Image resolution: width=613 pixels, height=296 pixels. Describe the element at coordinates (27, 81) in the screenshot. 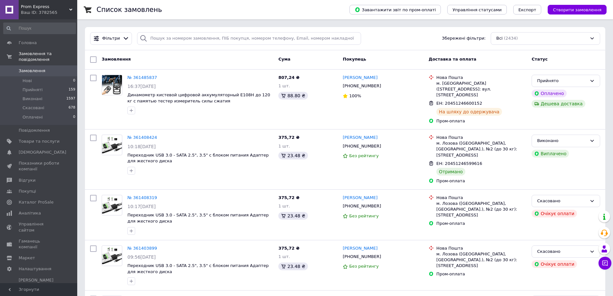

I see `span: Нові` at that location.